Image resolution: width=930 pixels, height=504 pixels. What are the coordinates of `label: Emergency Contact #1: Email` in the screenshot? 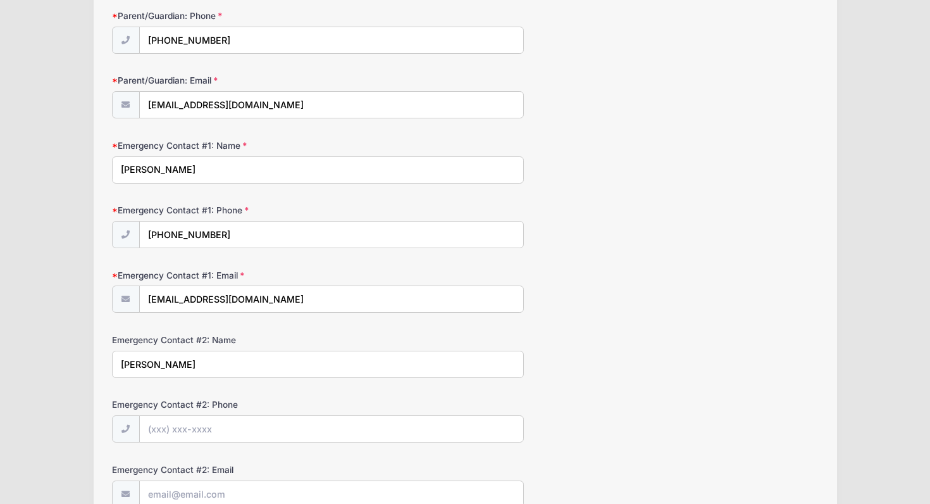 It's located at (230, 275).